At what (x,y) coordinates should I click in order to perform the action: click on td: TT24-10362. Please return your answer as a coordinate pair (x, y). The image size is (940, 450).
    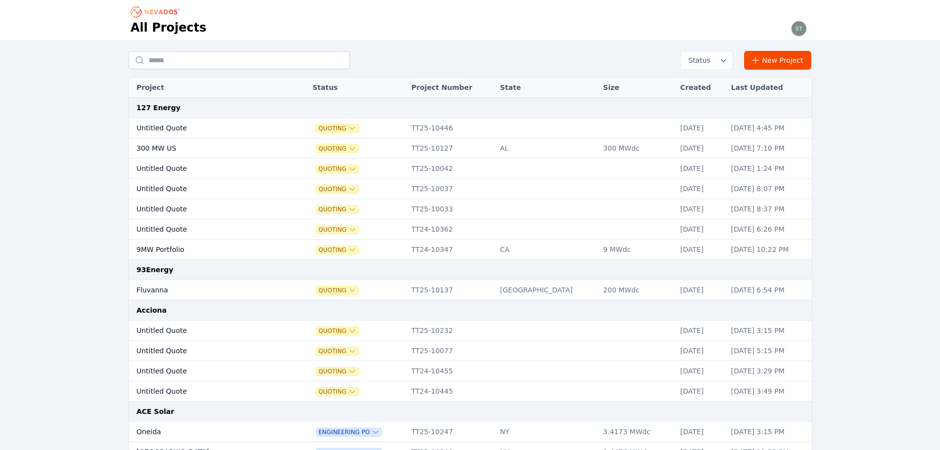
    Looking at the image, I should click on (451, 229).